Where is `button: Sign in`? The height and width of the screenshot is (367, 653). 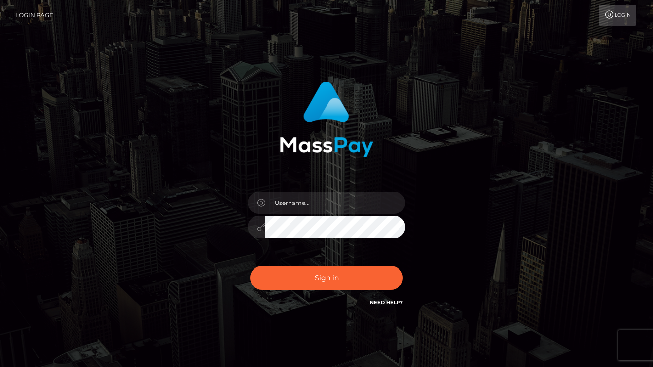
button: Sign in is located at coordinates (327, 277).